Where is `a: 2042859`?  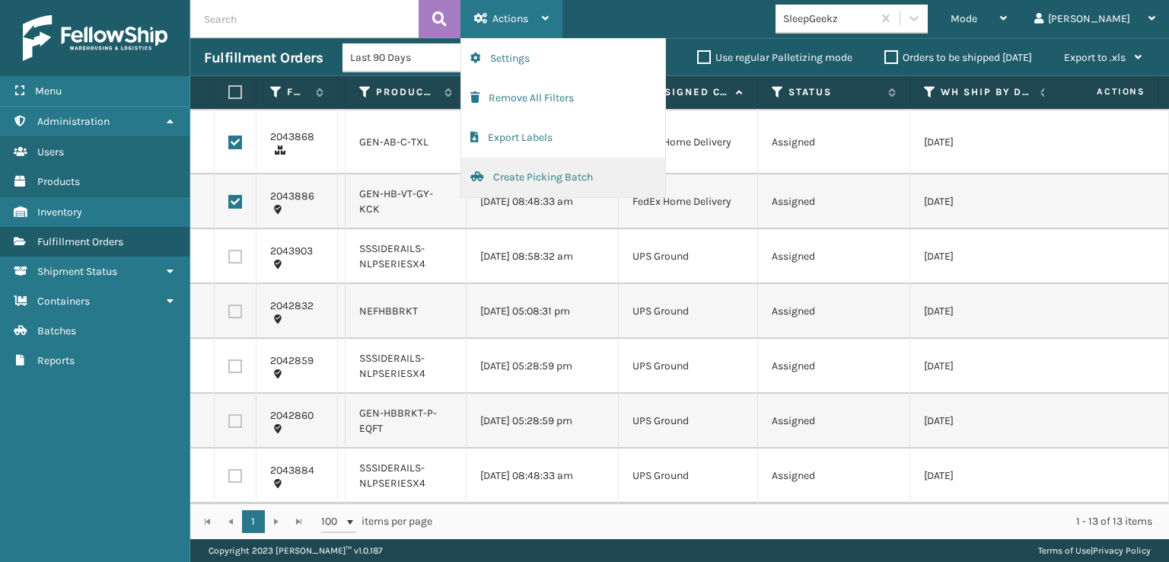
a: 2042859 is located at coordinates (291, 361).